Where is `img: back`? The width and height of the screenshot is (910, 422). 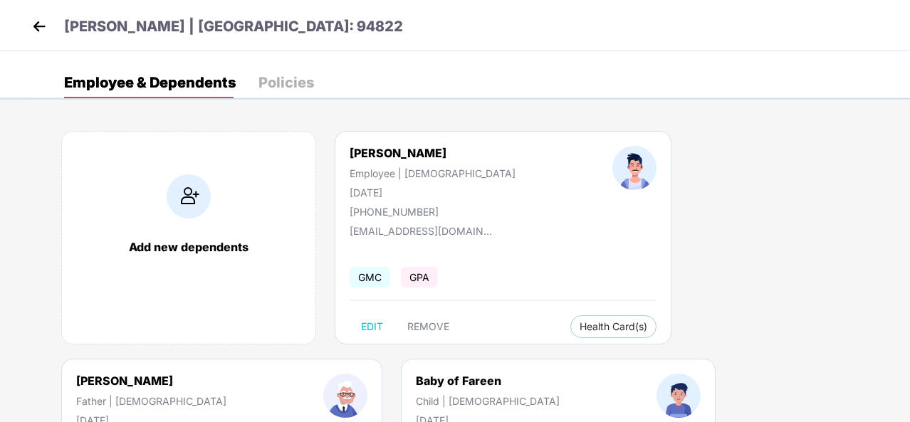
img: back is located at coordinates (39, 26).